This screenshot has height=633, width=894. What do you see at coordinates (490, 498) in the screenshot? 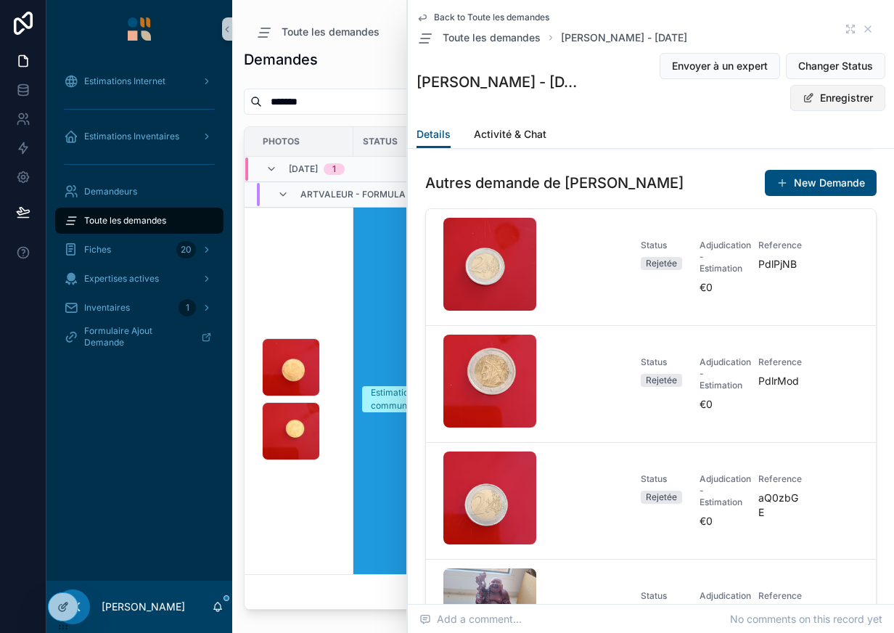
I see `div: 1000011203.jpg` at bounding box center [490, 498].